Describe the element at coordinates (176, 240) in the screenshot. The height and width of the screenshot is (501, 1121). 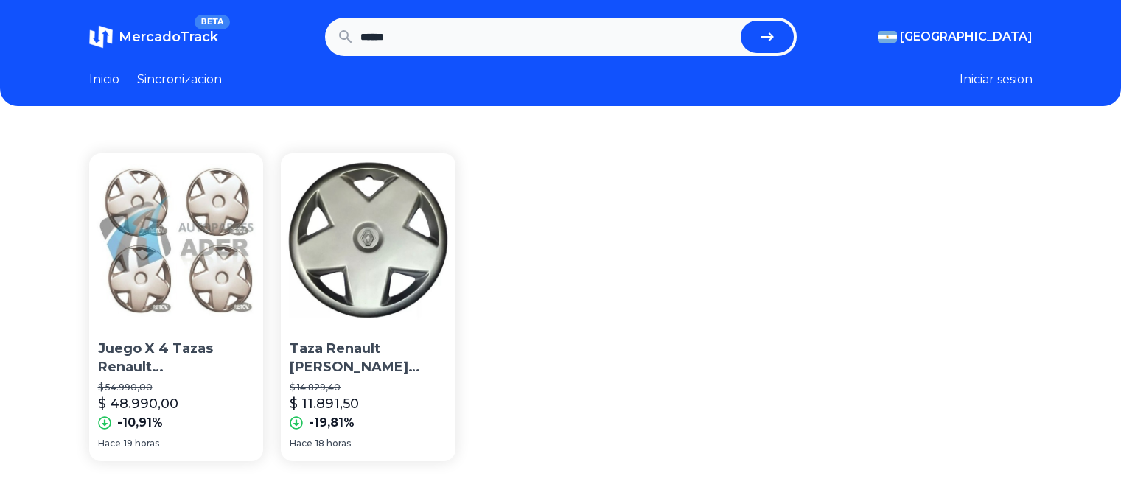
I see `img: Juego X 4 Tazas Renault Skippy Twingo 1999 Rodado 13 + Logo` at that location.